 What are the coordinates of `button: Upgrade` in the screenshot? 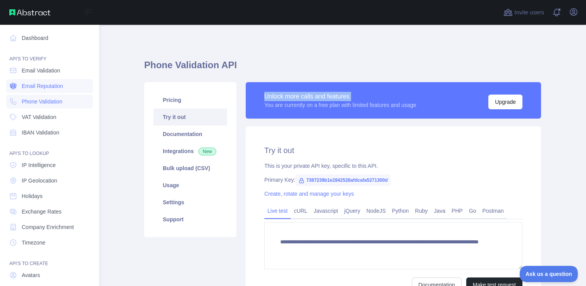 It's located at (505, 102).